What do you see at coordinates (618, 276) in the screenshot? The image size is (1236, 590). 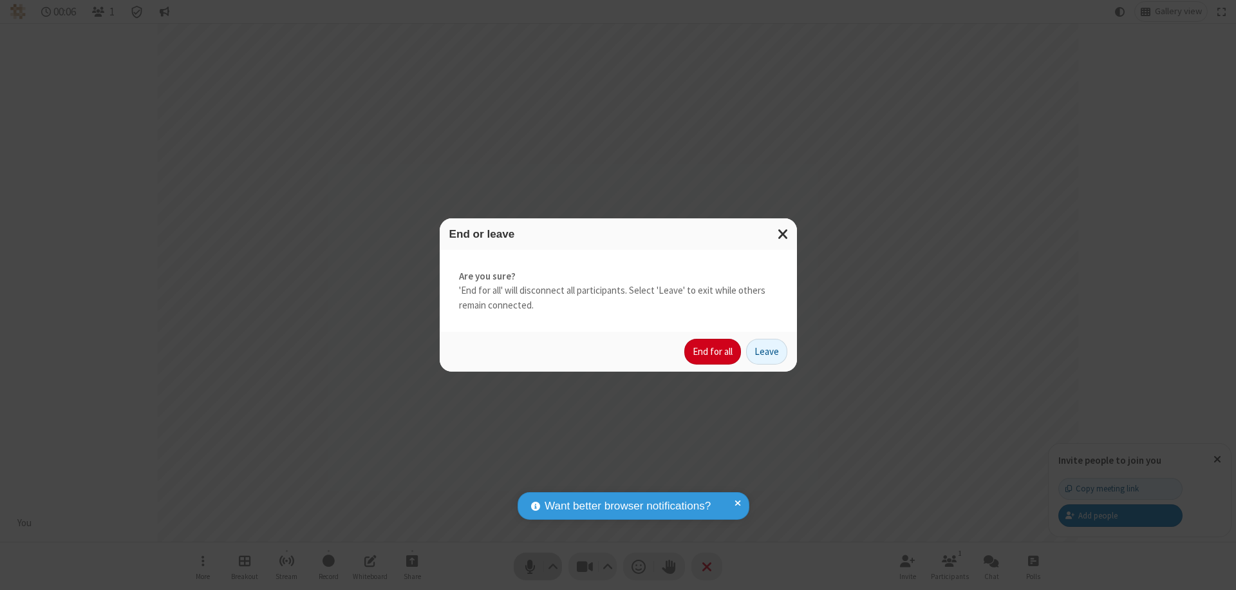 I see `strong: Are you sure?` at bounding box center [618, 276].